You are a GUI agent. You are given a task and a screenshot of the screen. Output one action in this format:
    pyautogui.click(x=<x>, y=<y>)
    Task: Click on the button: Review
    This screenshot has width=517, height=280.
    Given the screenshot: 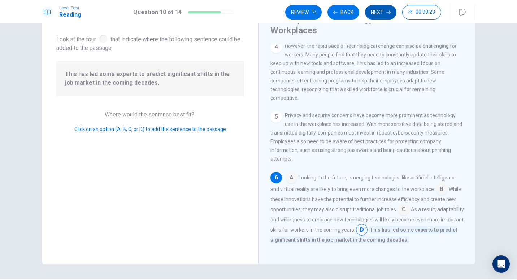 What is the action you would take?
    pyautogui.click(x=303, y=12)
    